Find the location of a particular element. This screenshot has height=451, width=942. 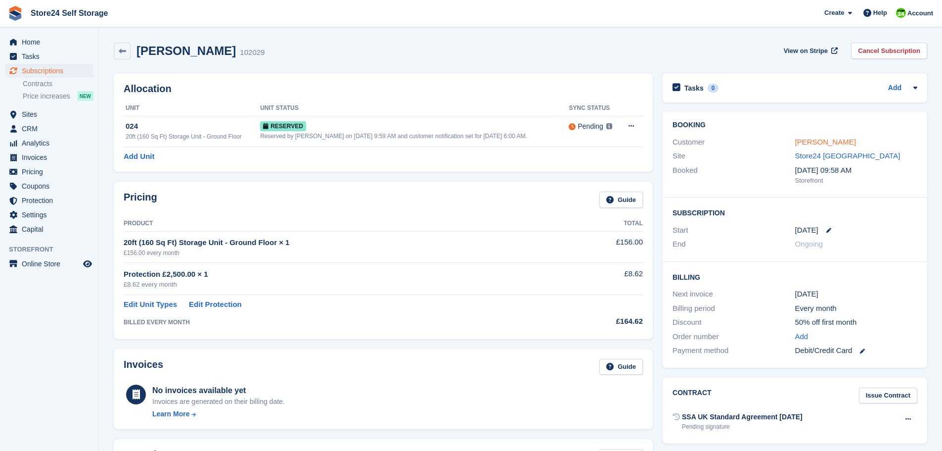

th: Sync Status is located at coordinates (594, 108).